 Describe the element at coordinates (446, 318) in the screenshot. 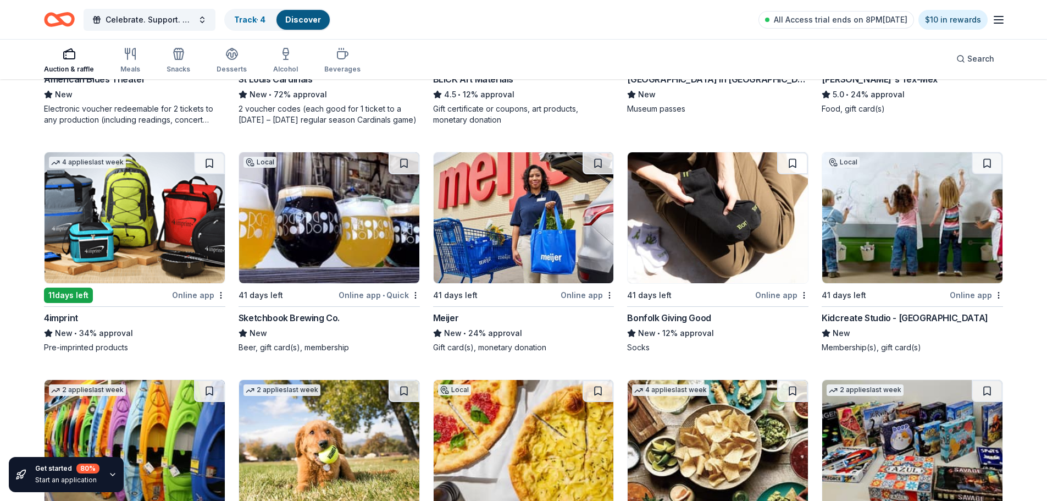

I see `div: Meijer` at that location.